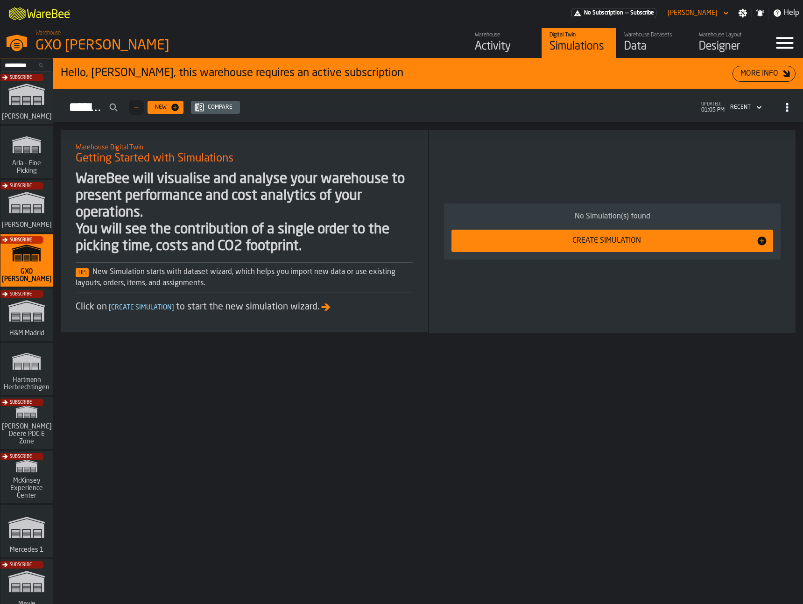 The width and height of the screenshot is (803, 604). I want to click on a: link-to-/wh/i/9d85c013-26f4-4c06-9c7d-6d35b33af13a/simulations, so click(27, 424).